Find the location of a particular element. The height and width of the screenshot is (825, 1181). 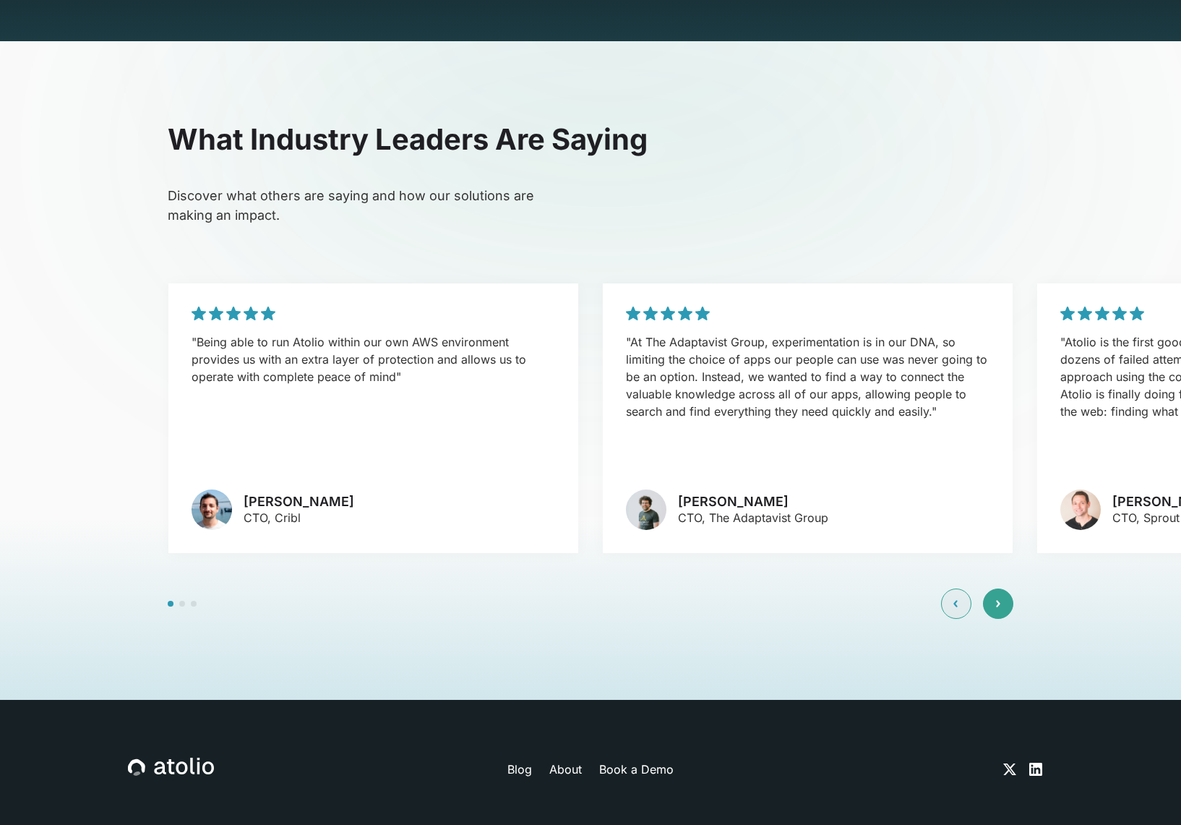

p: "Being able to run Atolio within our own AWS environment provides us with an extra layer of prote... is located at coordinates (373, 359).